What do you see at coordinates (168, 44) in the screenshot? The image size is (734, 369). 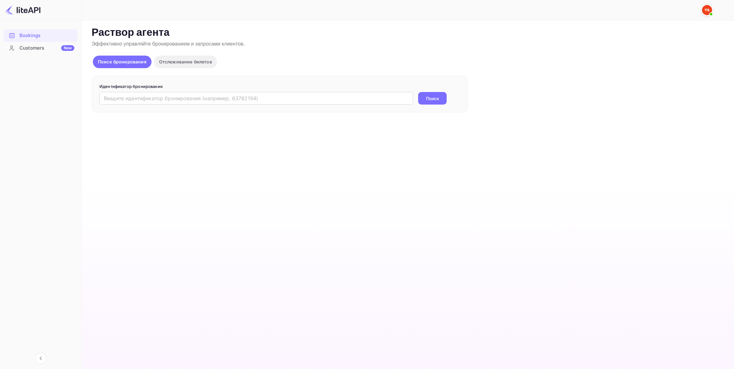 I see `span: Эффективно управляйте бронированием и запросами клиентов.` at bounding box center [168, 44].